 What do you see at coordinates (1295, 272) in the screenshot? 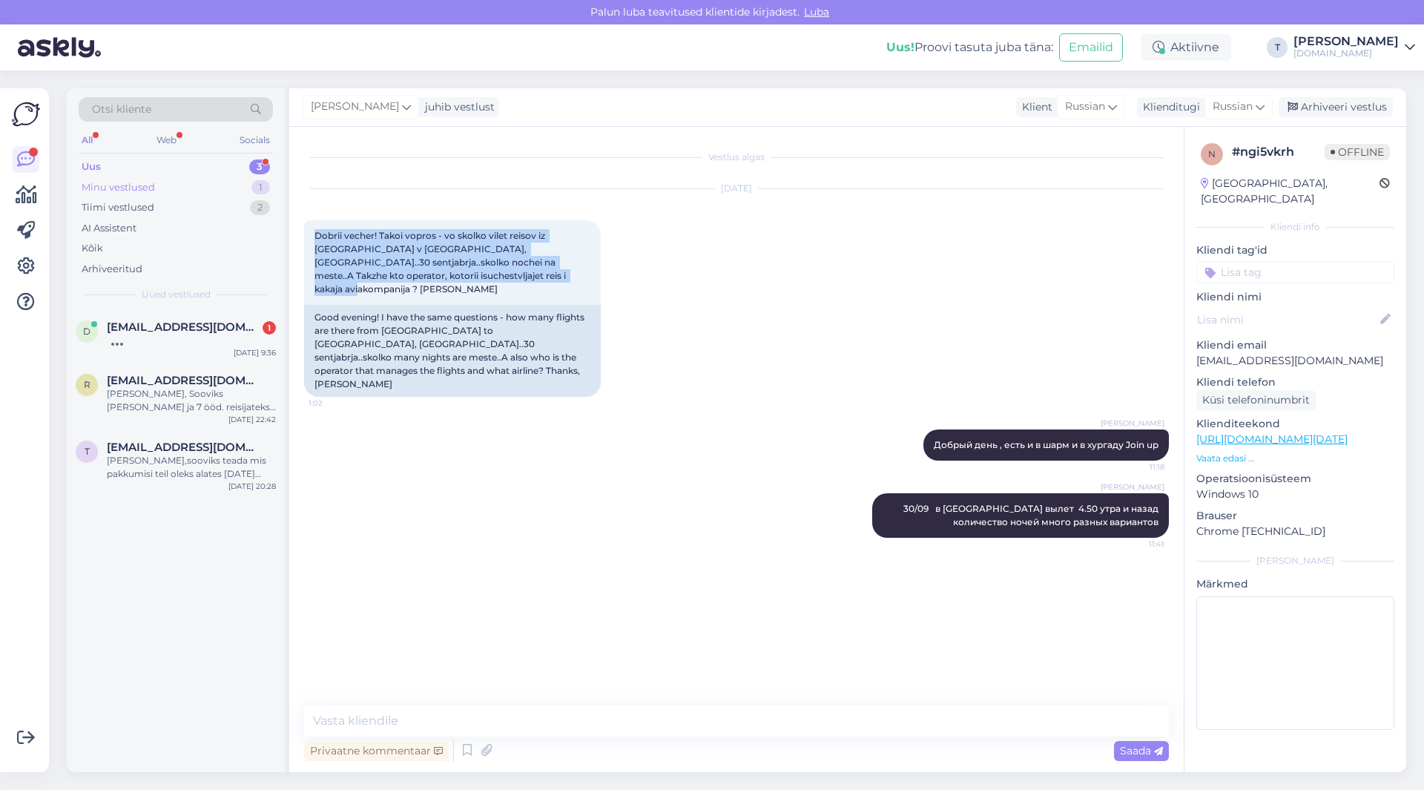
I see `input: Lisa tag` at bounding box center [1295, 272].